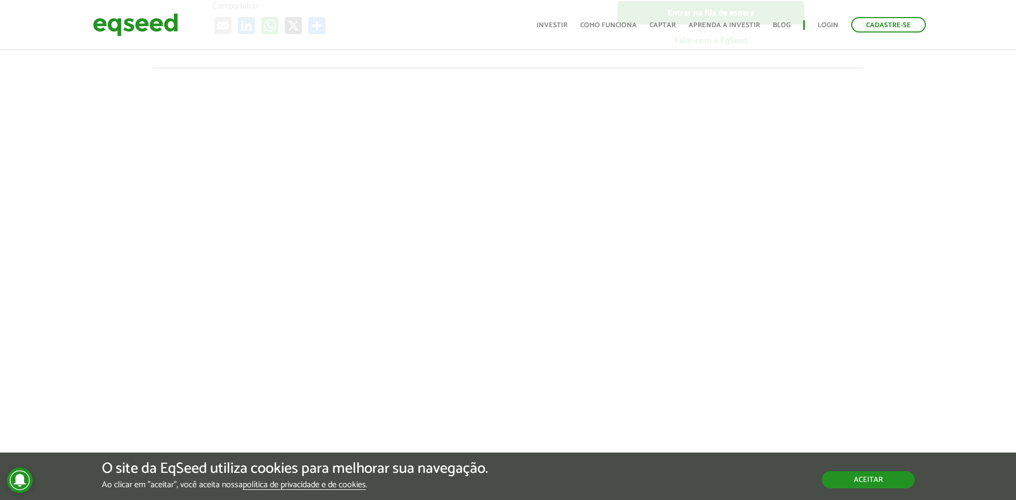 The image size is (1016, 500). I want to click on img: EqSeed, so click(136, 25).